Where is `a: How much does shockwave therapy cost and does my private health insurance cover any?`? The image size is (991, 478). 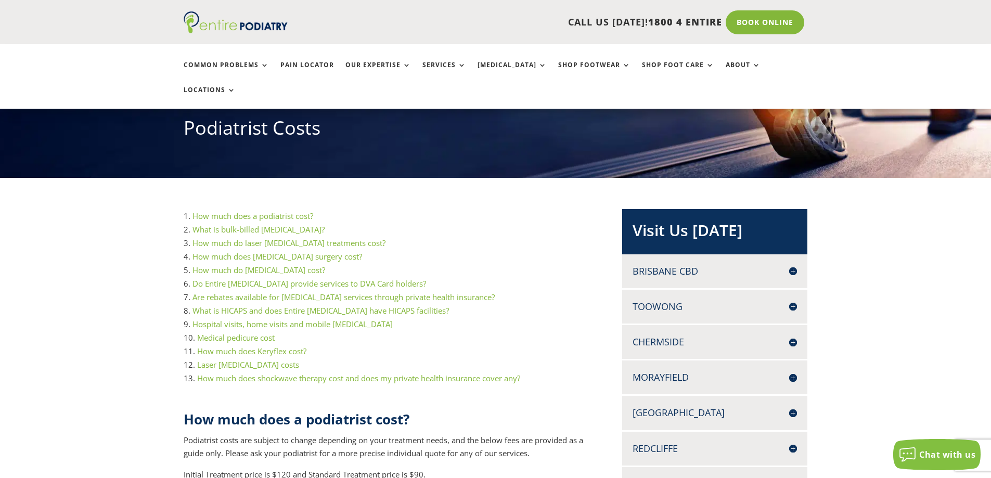
a: How much does shockwave therapy cost and does my private health insurance cover any? is located at coordinates (358, 378).